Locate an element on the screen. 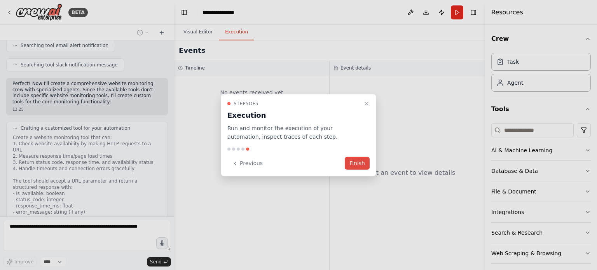  button: Previous is located at coordinates (247, 163).